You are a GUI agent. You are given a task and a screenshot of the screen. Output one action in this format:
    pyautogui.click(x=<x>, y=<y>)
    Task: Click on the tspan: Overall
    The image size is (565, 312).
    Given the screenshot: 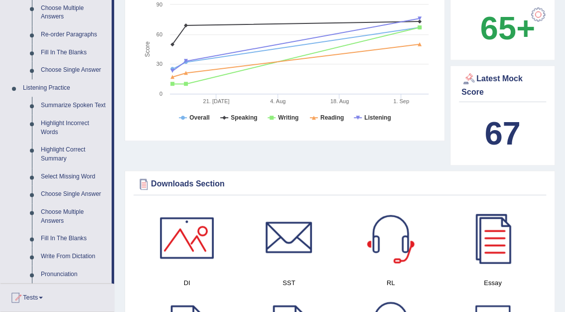 What is the action you would take?
    pyautogui.click(x=199, y=118)
    